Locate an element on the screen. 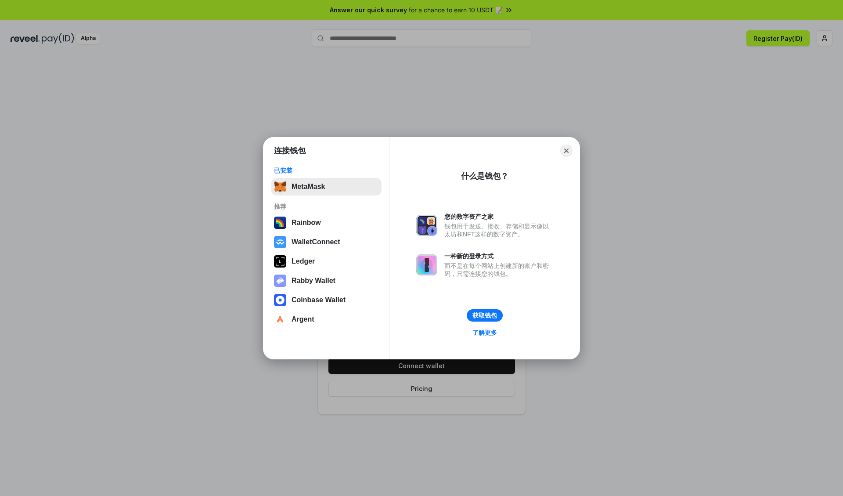 The image size is (843, 496). div: 什么是钱包？ is located at coordinates (485, 176).